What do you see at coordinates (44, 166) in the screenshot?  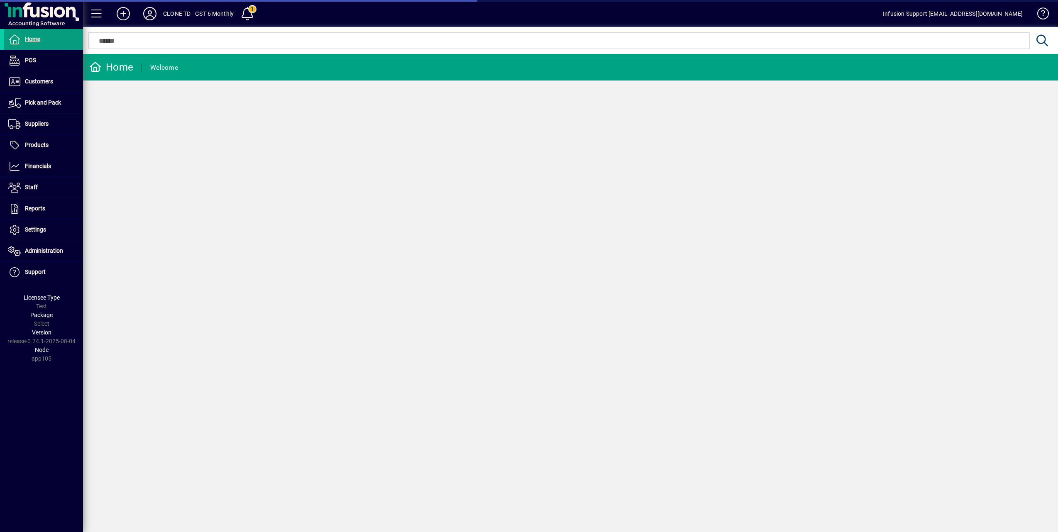 I see `a: Financials` at bounding box center [44, 166].